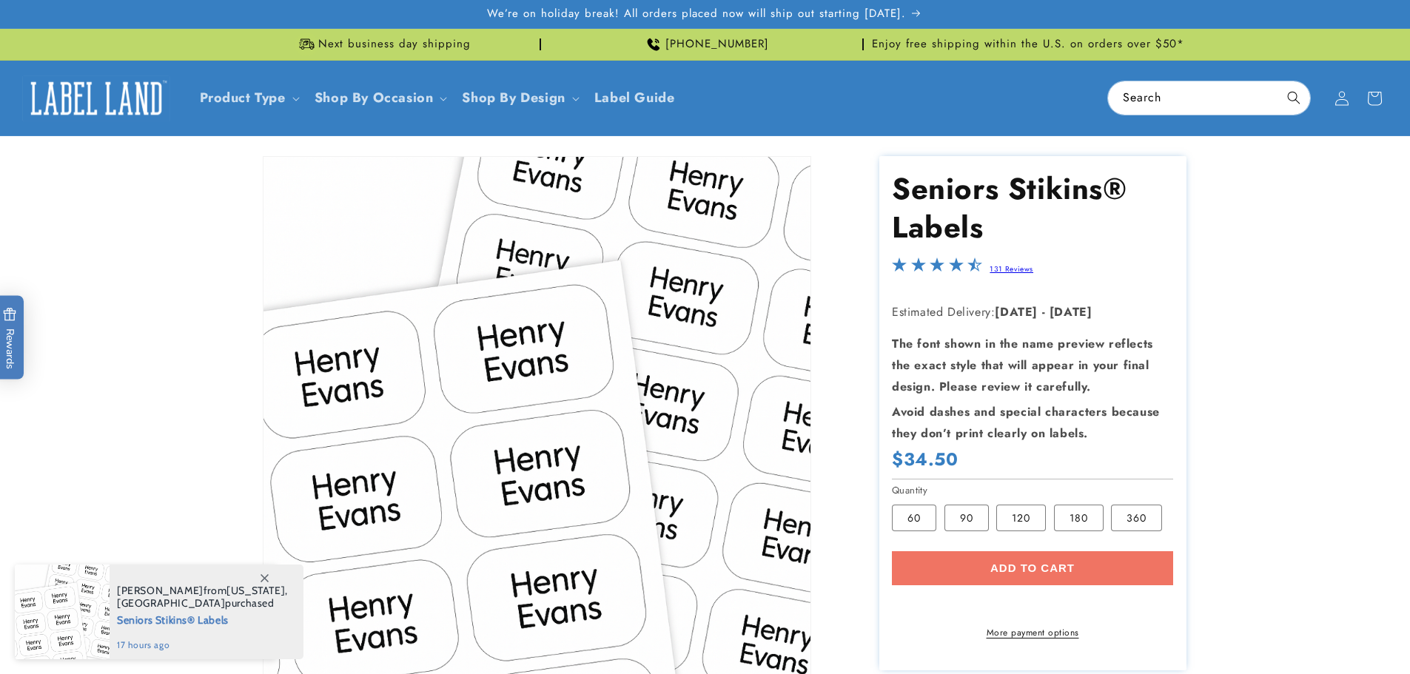 The image size is (1410, 674). What do you see at coordinates (395, 44) in the screenshot?
I see `span: Next business day shipping` at bounding box center [395, 44].